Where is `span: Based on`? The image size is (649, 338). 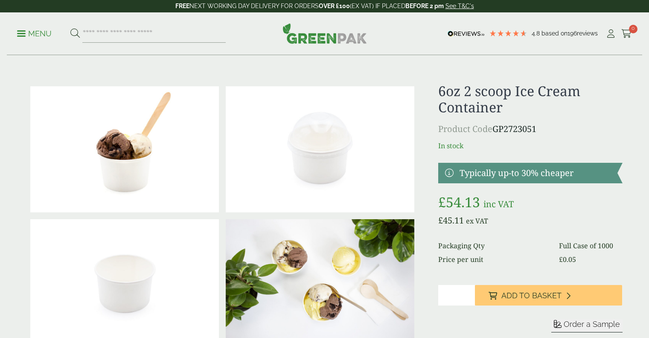
span: Based on is located at coordinates (554, 33).